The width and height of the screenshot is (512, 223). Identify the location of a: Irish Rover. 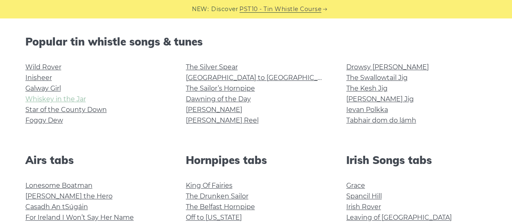
(363, 206).